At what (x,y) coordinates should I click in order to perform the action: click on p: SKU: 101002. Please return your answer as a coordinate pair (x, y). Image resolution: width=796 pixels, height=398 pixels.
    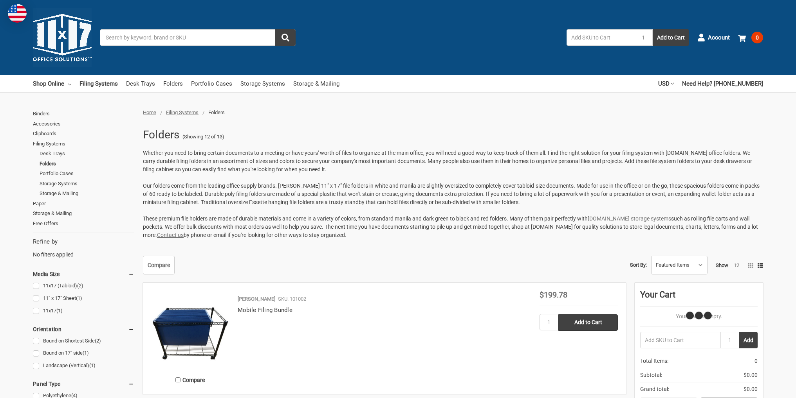
    Looking at the image, I should click on (292, 299).